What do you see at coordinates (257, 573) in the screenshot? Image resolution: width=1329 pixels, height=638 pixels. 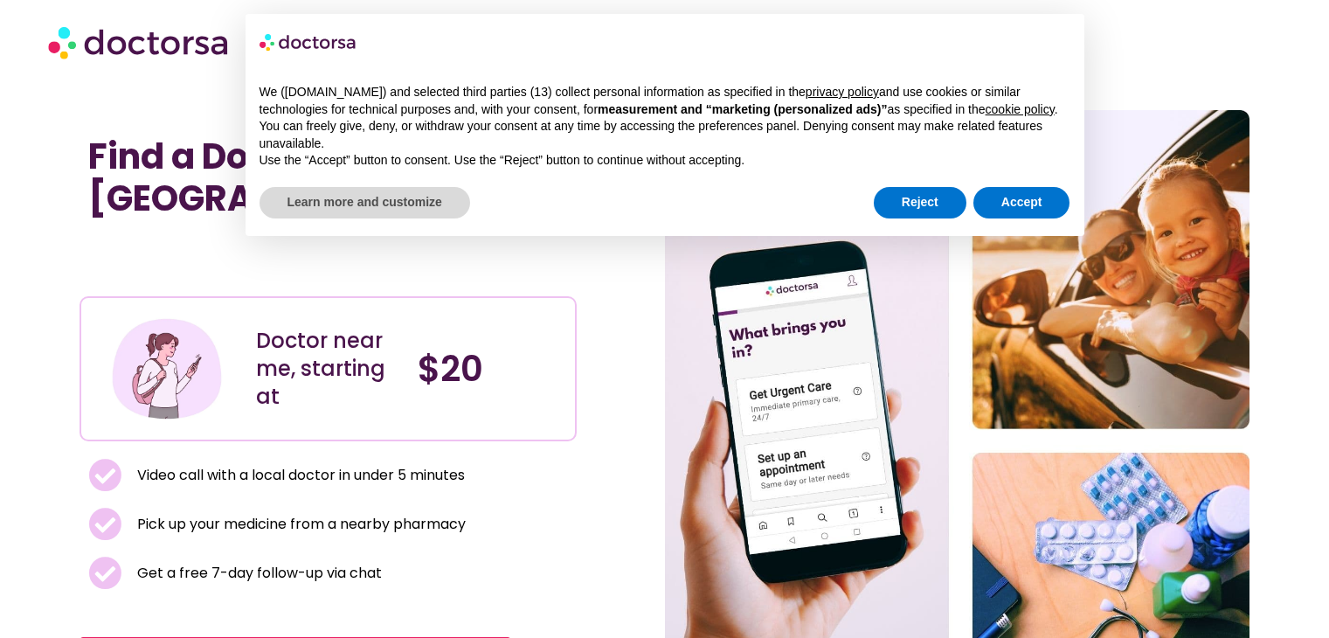 I see `span: Get a free 7-day follow-up via chat` at bounding box center [257, 573].